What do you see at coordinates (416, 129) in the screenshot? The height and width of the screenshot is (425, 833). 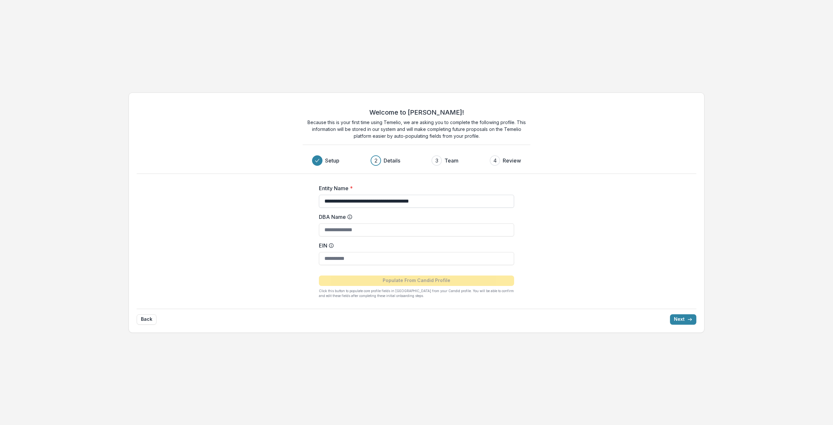 I see `p: Because this is your first time using Temelio, we are asking you to complete the following profil...` at bounding box center [416, 129].